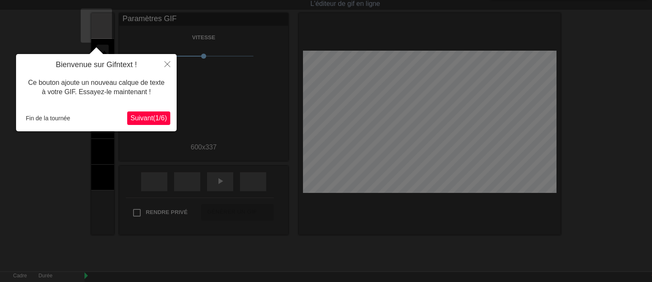 The image size is (652, 282). I want to click on font: Ce bouton ajoute un nouveau calque de texte à votre GIF. Essayez-le maintenant !, so click(96, 87).